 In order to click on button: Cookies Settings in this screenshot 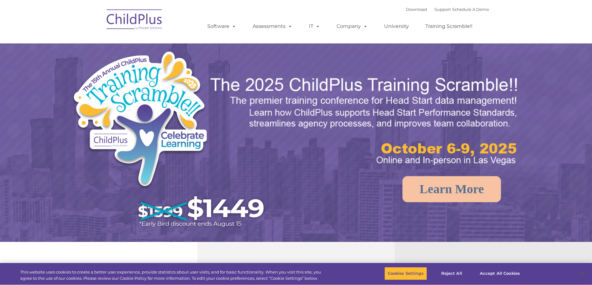, I will do `click(405, 274)`.